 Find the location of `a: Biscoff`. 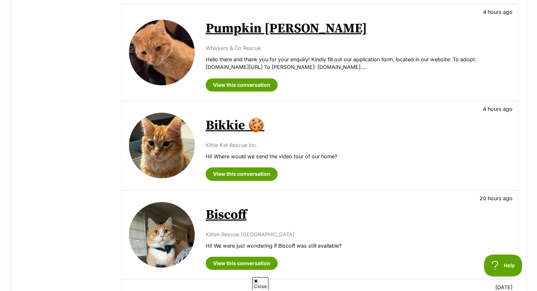

a: Biscoff is located at coordinates (226, 215).